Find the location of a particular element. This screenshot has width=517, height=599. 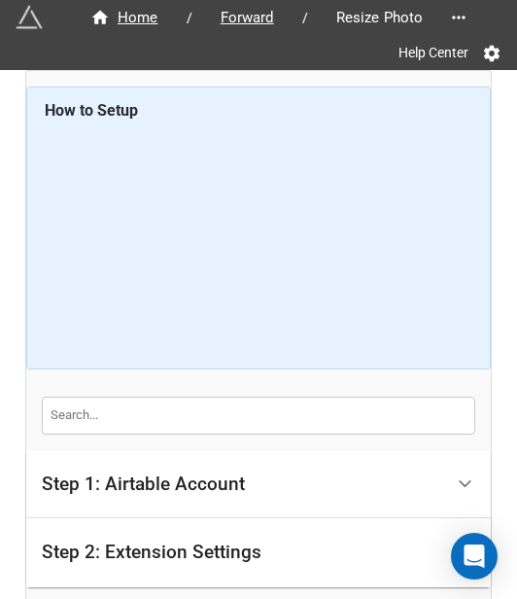

img: miniextensions-icon.73ae0678.png is located at coordinates (29, 17).